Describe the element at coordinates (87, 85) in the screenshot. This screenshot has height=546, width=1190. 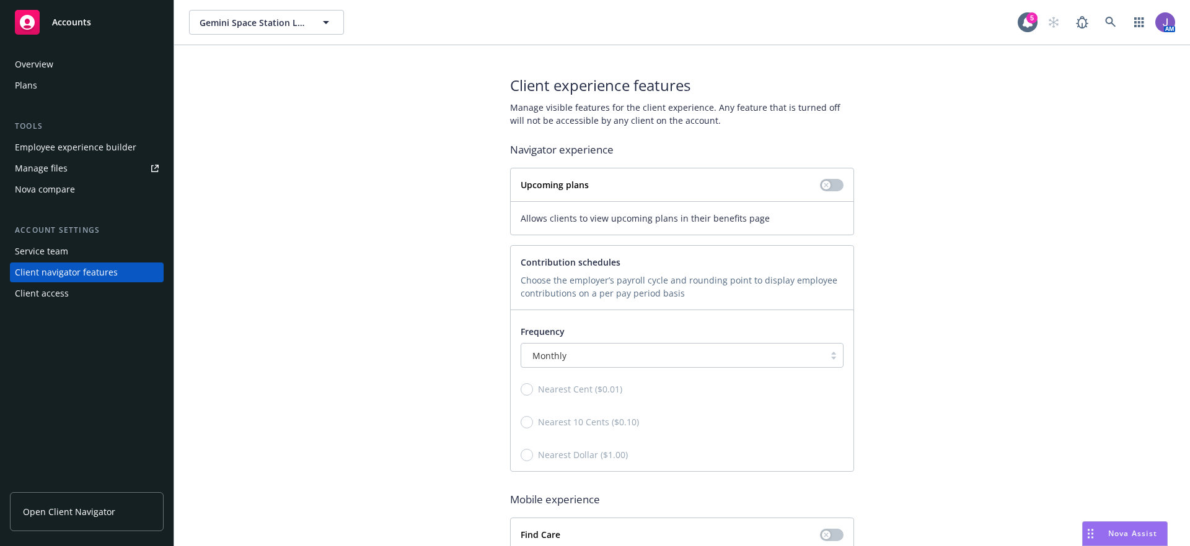
I see `a: Plans` at that location.